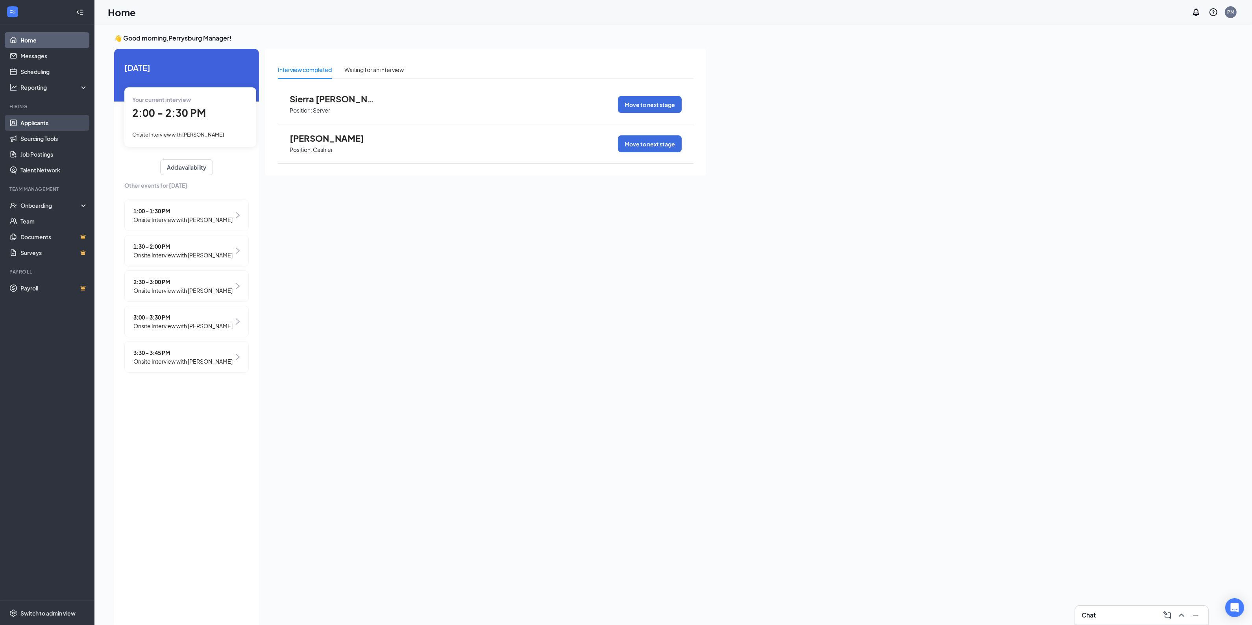  Describe the element at coordinates (48, 613) in the screenshot. I see `div: Switch to admin view` at that location.